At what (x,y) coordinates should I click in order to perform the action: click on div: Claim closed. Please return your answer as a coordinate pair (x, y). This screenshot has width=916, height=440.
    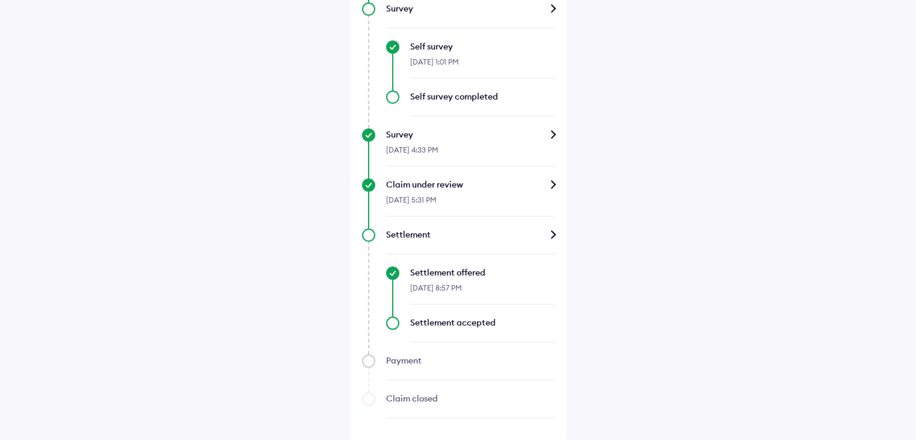
    Looking at the image, I should click on (471, 398).